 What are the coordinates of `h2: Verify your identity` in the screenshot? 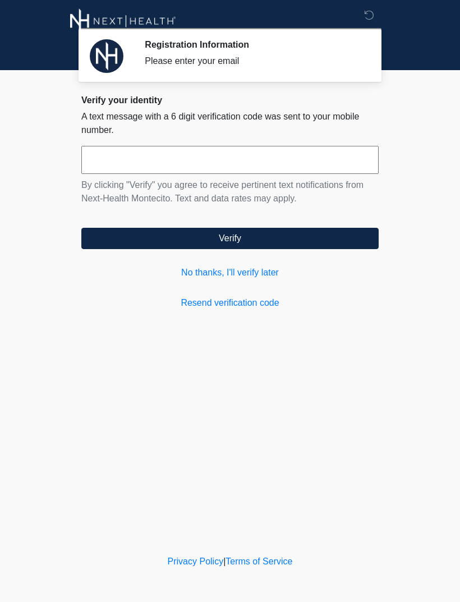 It's located at (230, 100).